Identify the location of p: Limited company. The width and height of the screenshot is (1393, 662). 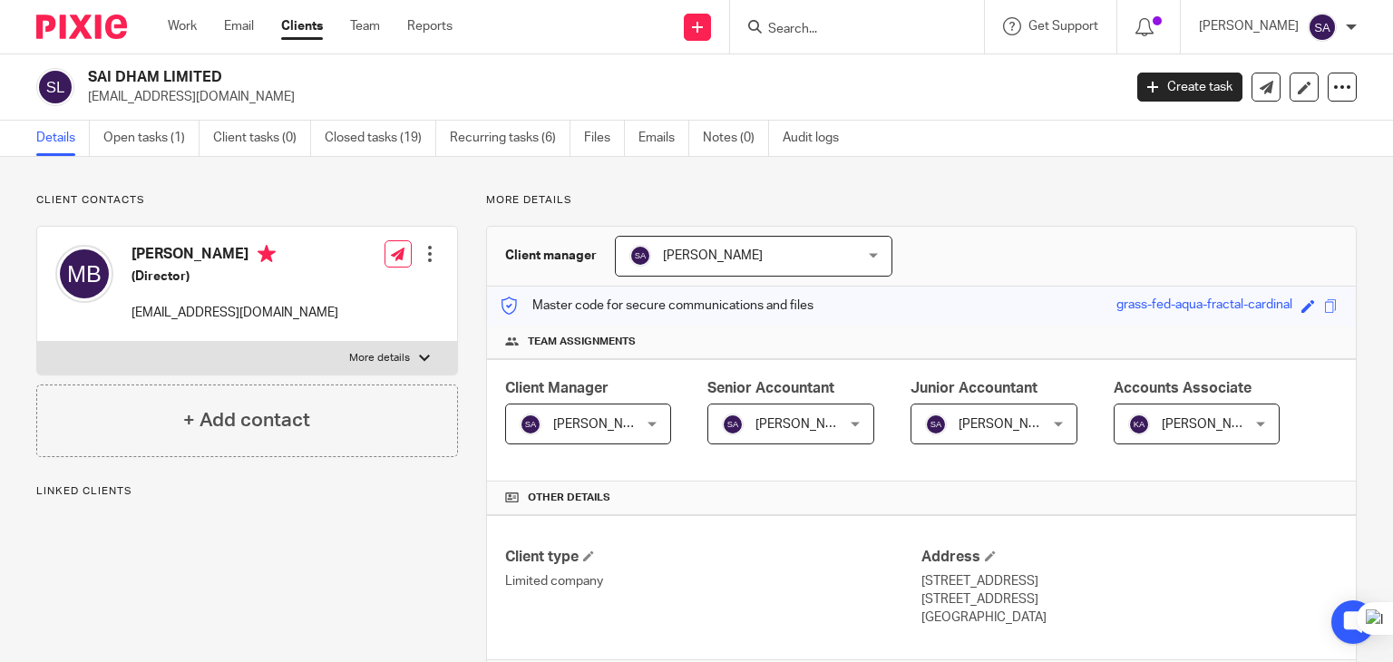
(713, 581).